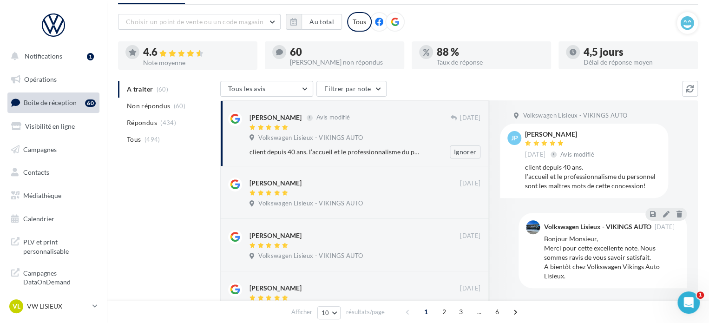 Image resolution: width=709 pixels, height=323 pixels. Describe the element at coordinates (53, 219) in the screenshot. I see `a: Calendrier` at that location.